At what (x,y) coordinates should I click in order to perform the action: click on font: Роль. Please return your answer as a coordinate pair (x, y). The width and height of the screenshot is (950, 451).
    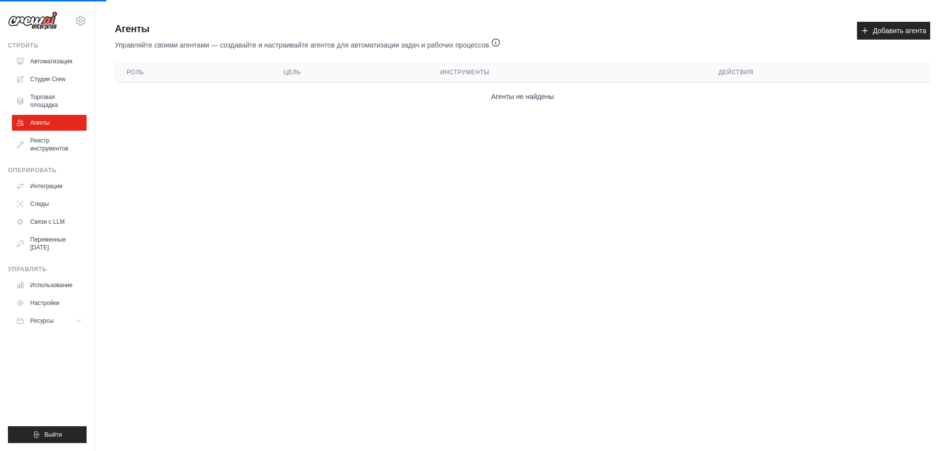
    Looking at the image, I should click on (135, 72).